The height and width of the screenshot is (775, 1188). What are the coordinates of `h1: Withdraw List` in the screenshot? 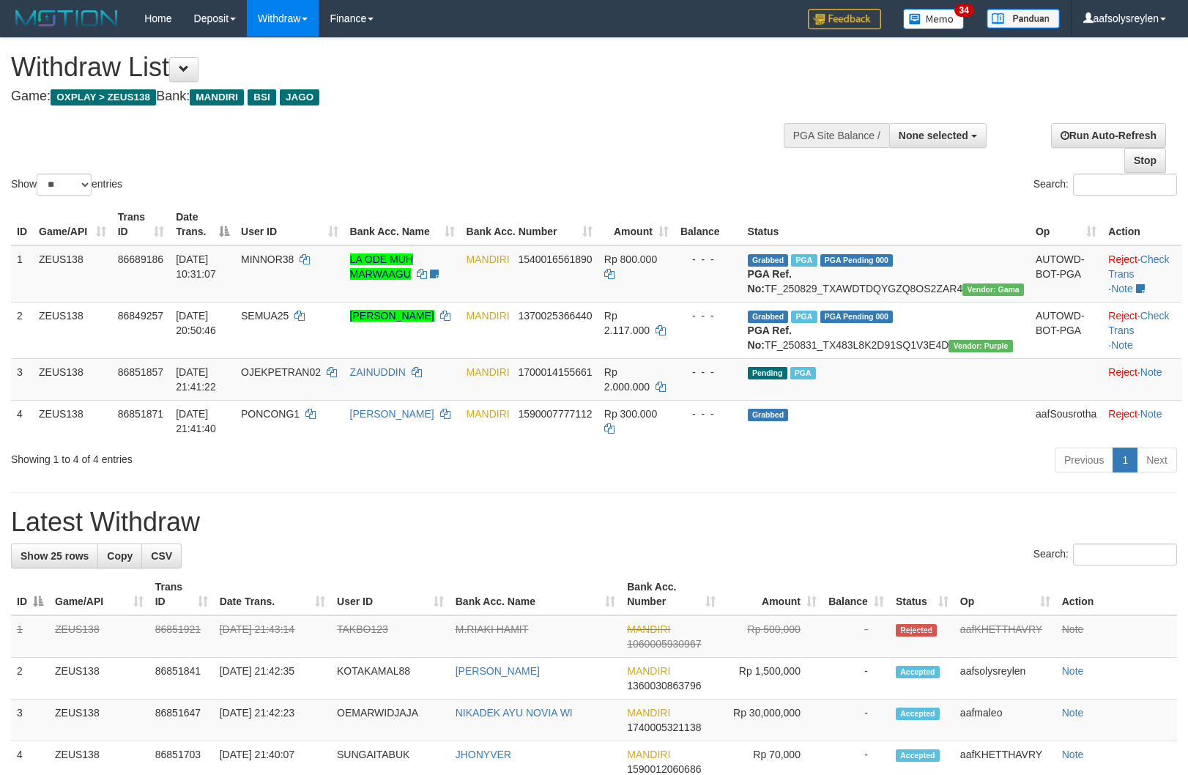 It's located at (394, 67).